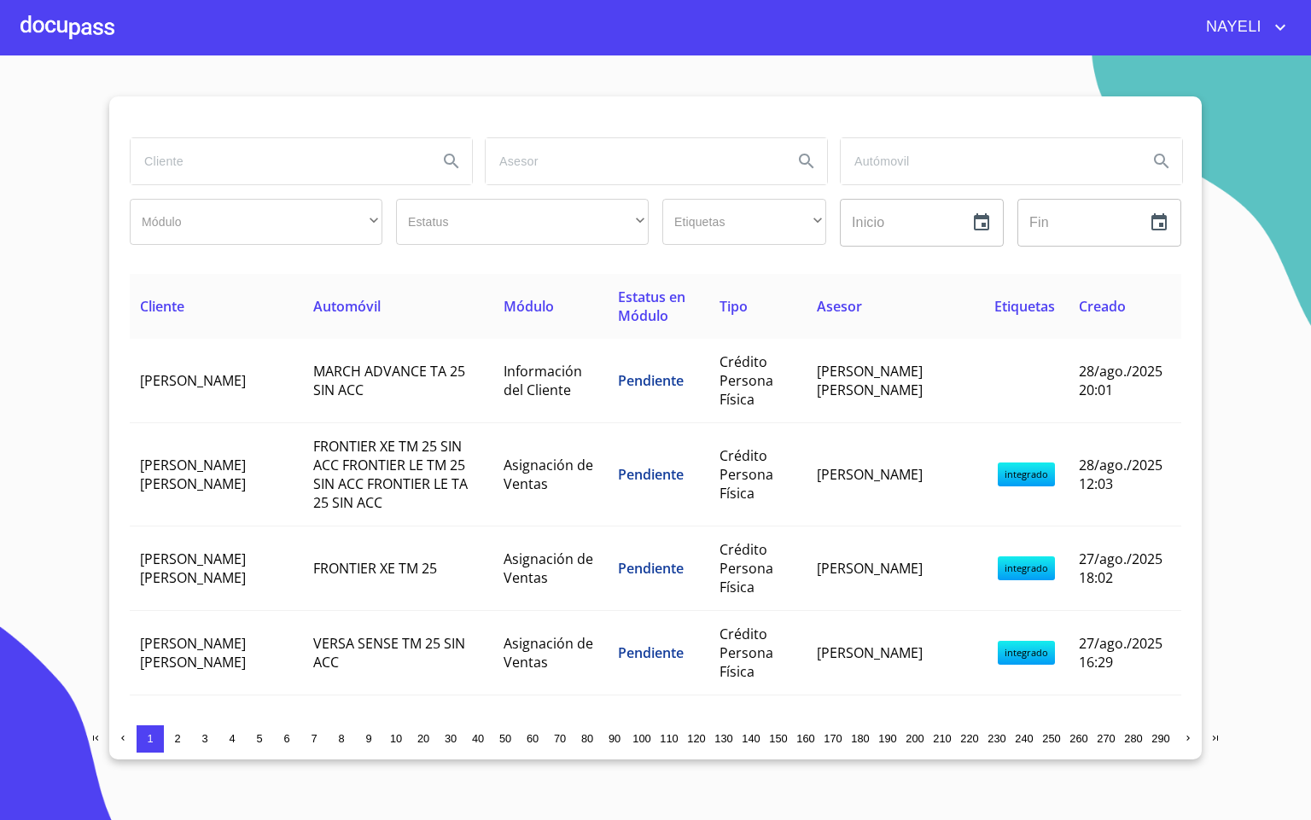 The height and width of the screenshot is (820, 1311). What do you see at coordinates (259, 739) in the screenshot?
I see `button: 5` at bounding box center [259, 739].